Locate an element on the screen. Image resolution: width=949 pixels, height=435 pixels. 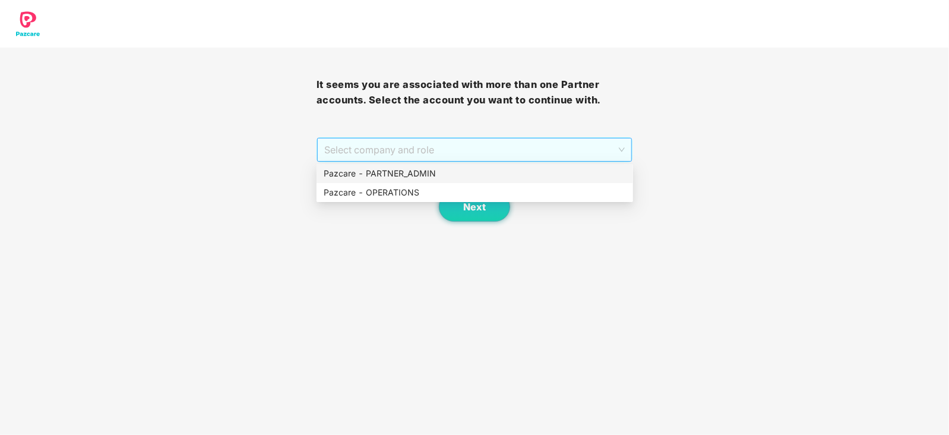
h3: It seems you are associated with more than one Partner accounts. Select the account you want to c... is located at coordinates (475, 92).